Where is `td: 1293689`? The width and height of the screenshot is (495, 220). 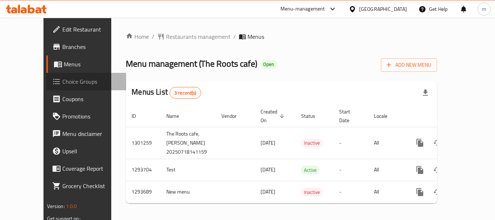 td: 1293689 is located at coordinates (143, 192).